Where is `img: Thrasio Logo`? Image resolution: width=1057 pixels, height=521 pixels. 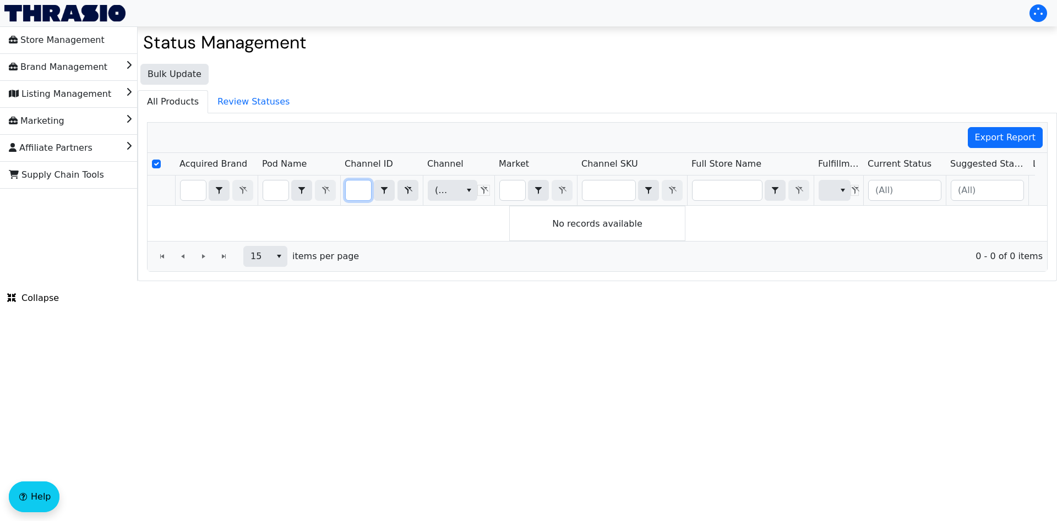 img: Thrasio Logo is located at coordinates (65, 13).